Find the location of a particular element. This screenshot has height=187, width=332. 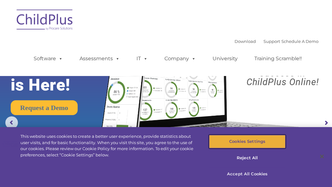

img: ChildPlus by Procare Solutions is located at coordinates (45, 21).